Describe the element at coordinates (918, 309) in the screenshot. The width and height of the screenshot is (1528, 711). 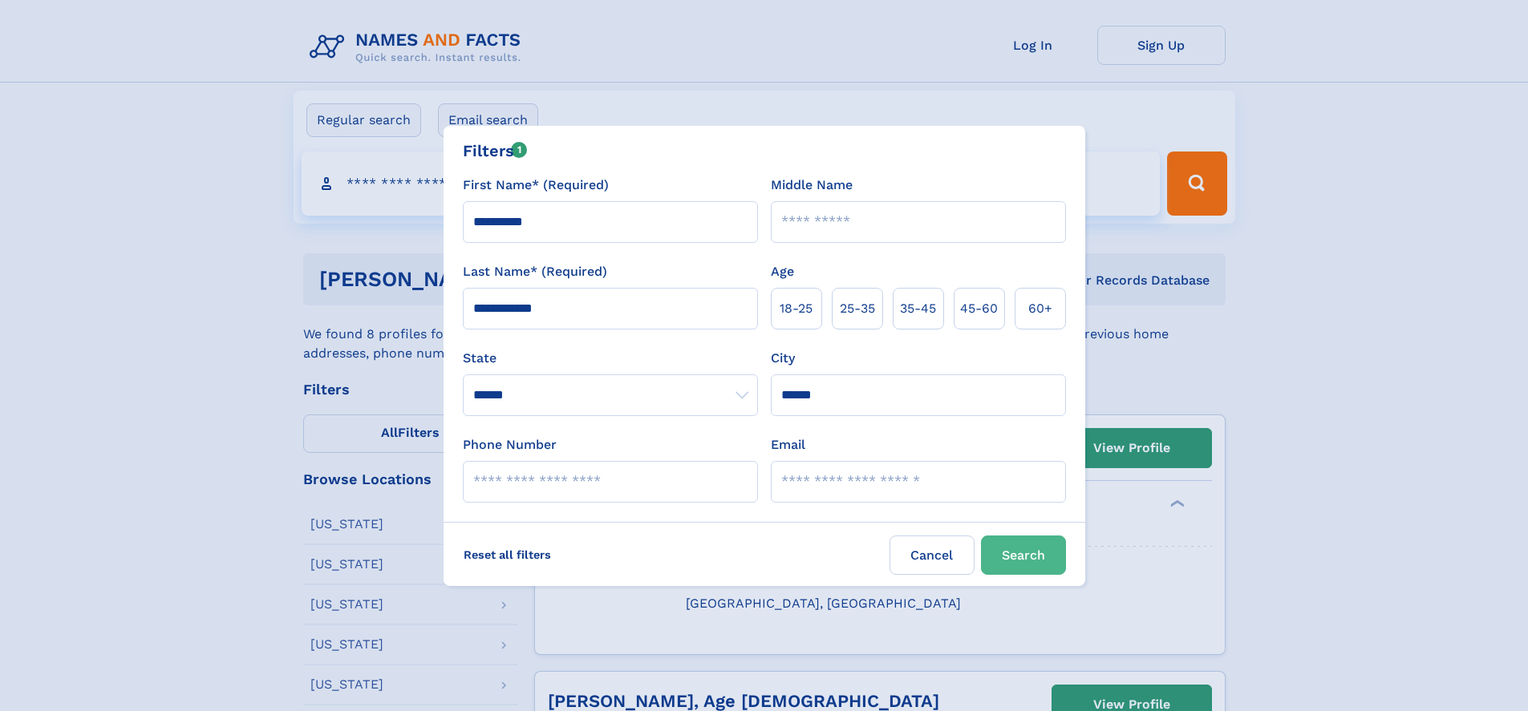
I see `span: 35‑45` at that location.